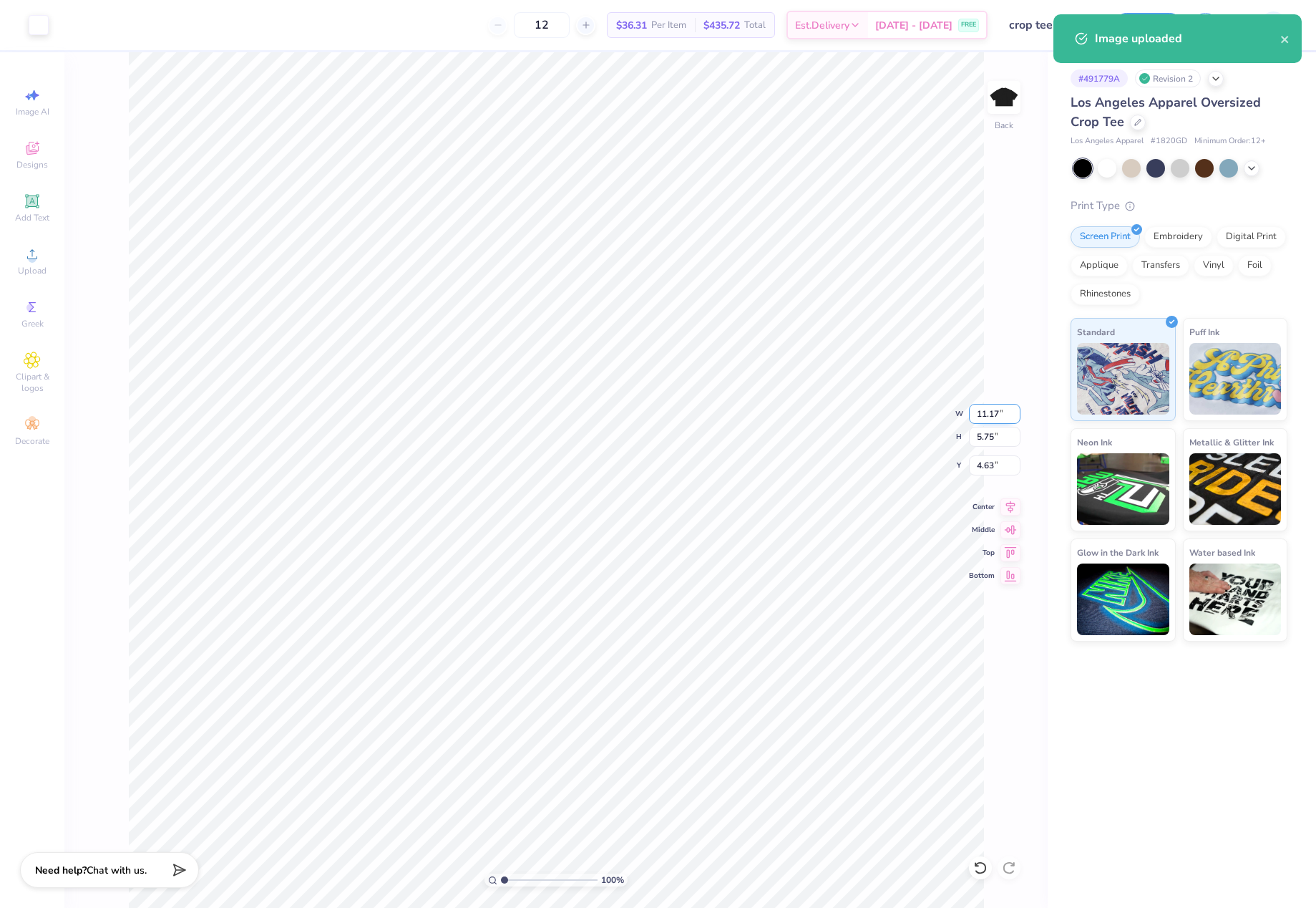 The width and height of the screenshot is (1316, 908). What do you see at coordinates (1123, 379) in the screenshot?
I see `img: Standard` at bounding box center [1123, 379].